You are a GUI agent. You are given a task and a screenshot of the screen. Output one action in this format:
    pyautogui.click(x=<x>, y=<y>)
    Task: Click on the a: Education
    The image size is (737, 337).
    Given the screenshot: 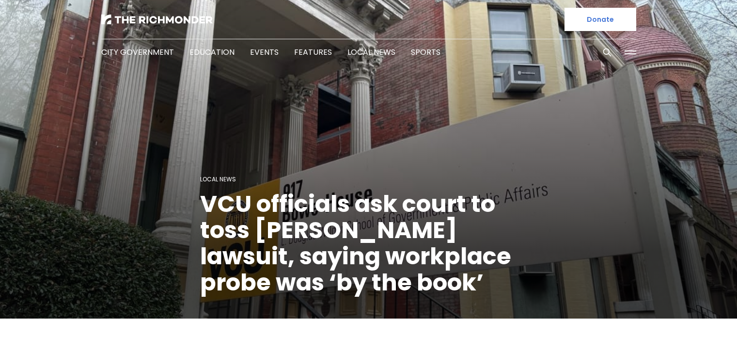 What is the action you would take?
    pyautogui.click(x=212, y=52)
    